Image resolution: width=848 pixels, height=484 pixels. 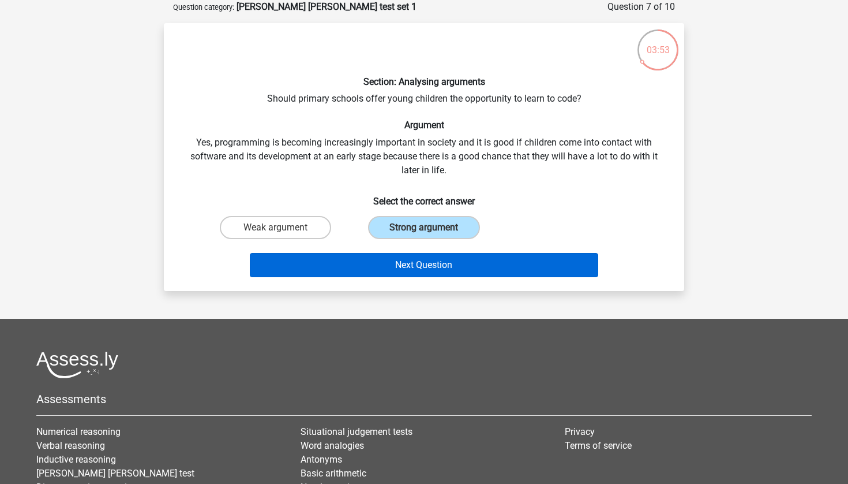 What do you see at coordinates (424, 227) in the screenshot?
I see `label: Strong argument` at bounding box center [424, 227].